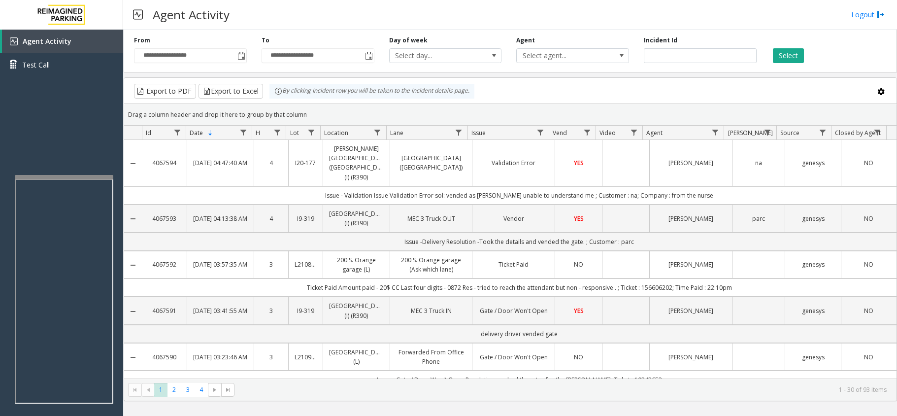 Image resolution: width=897 pixels, height=416 pixels. Describe the element at coordinates (408, 40) in the screenshot. I see `label: Day of week` at that location.